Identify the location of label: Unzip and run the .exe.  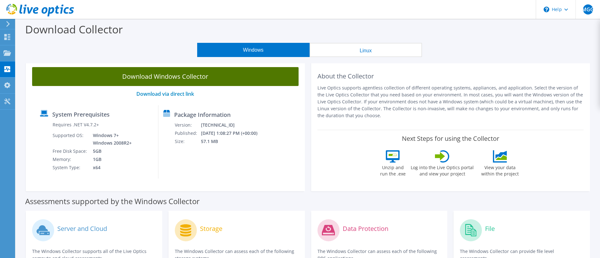
(393, 170).